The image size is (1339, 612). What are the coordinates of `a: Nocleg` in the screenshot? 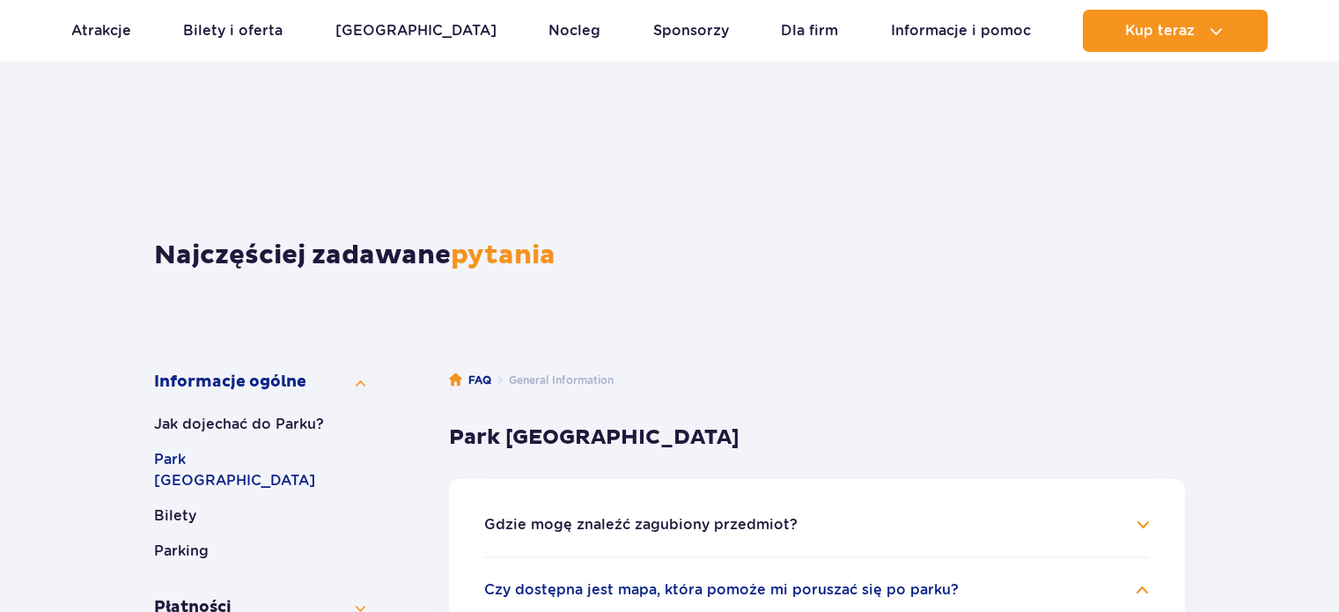 It's located at (574, 31).